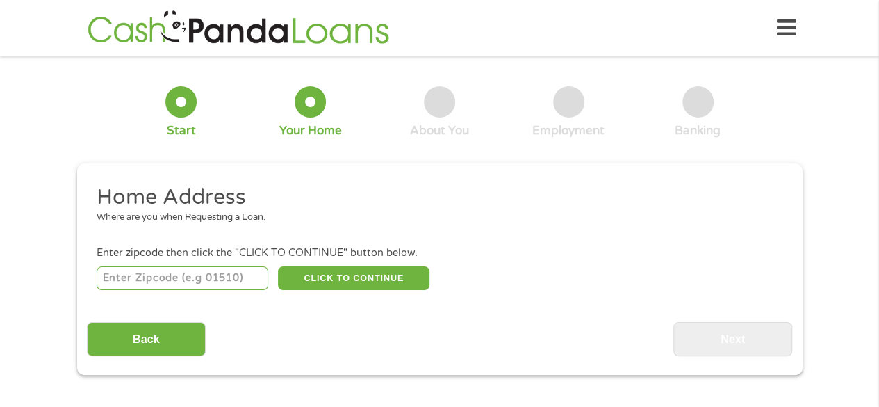  Describe the element at coordinates (439, 253) in the screenshot. I see `div: Enter zipcode then click the "CLICK TO CONTINUE" button below.` at that location.